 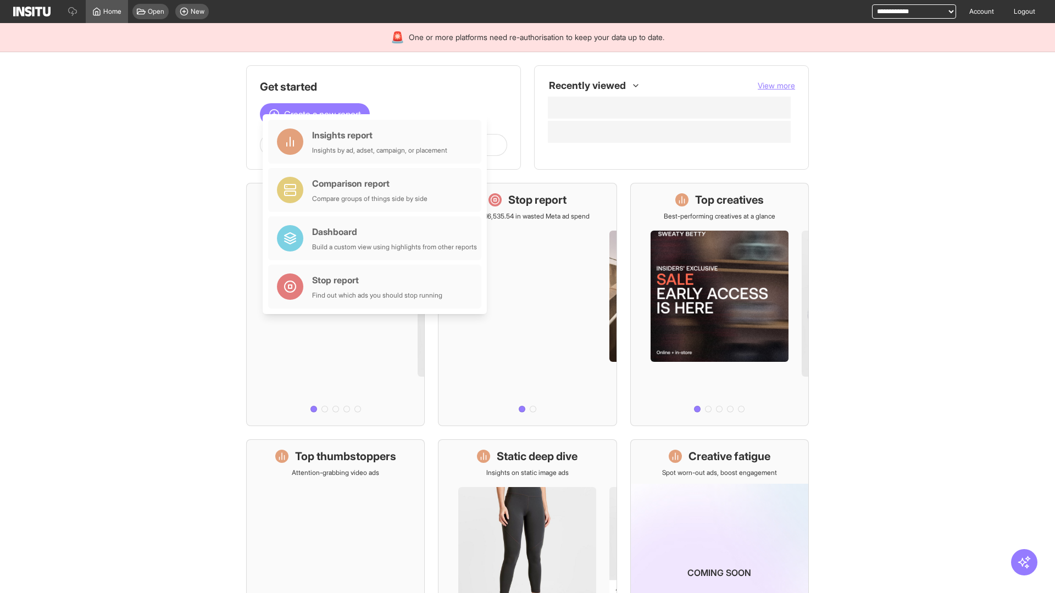 What do you see at coordinates (537, 457) in the screenshot?
I see `h1: Static deep dive` at bounding box center [537, 457].